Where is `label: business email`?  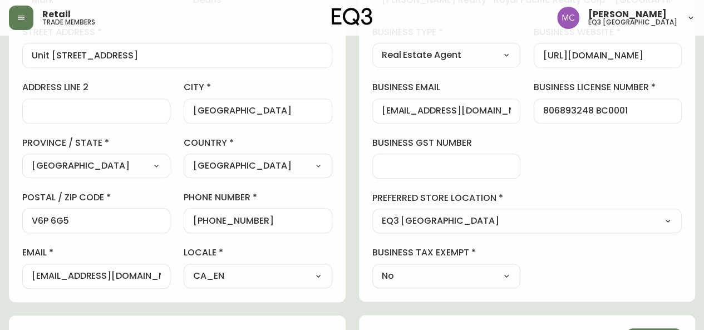
label: business email is located at coordinates (447, 87).